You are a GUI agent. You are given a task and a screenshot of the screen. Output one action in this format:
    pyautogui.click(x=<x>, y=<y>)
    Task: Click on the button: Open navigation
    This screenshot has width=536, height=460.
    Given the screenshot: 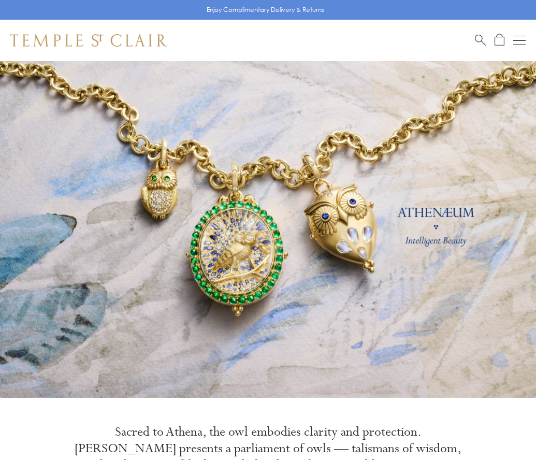 What is the action you would take?
    pyautogui.click(x=520, y=40)
    